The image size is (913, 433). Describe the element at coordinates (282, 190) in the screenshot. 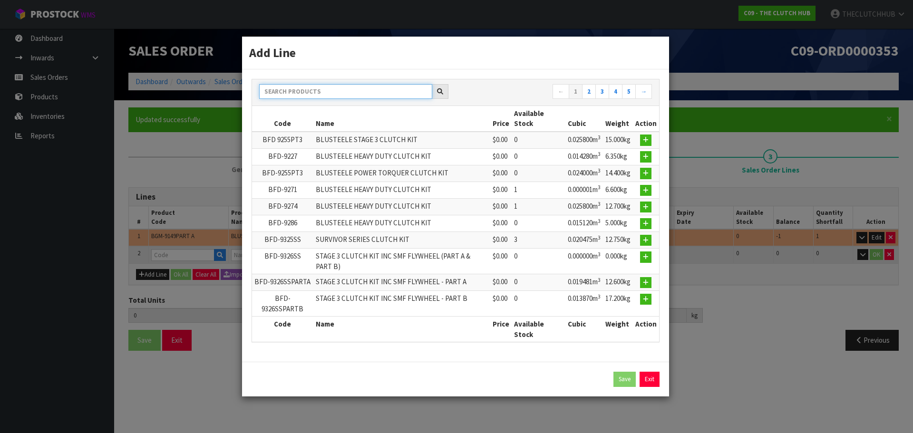

I see `td: BFD-9271` at that location.